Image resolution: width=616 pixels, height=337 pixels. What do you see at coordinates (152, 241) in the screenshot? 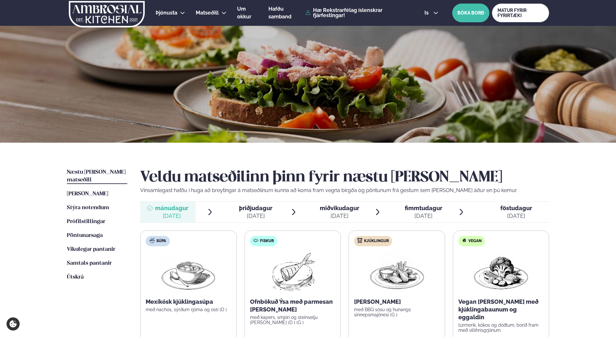
I see `img: soup.svg` at bounding box center [152, 241].